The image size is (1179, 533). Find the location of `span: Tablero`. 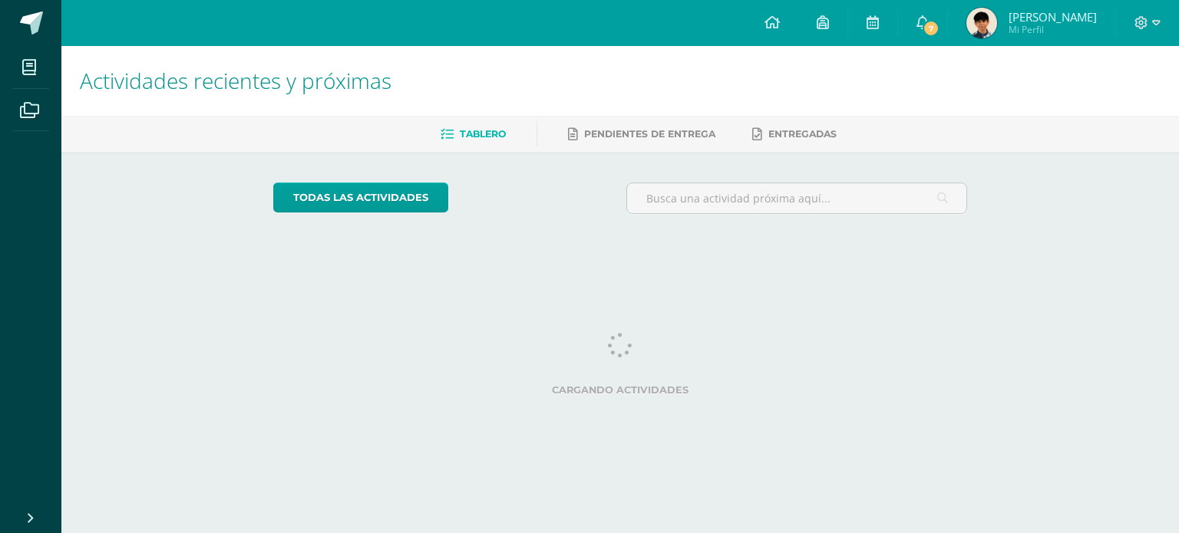

span: Tablero is located at coordinates (483, 134).